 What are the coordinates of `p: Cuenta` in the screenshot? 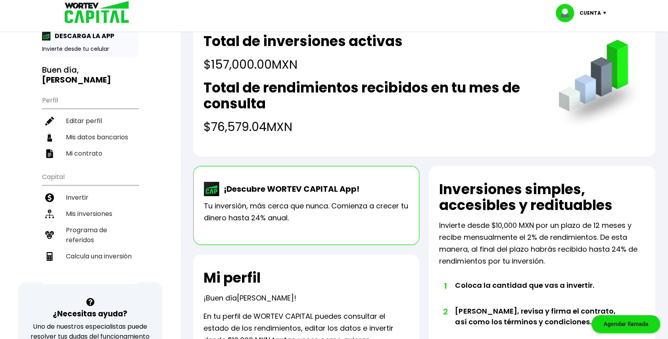 It's located at (590, 13).